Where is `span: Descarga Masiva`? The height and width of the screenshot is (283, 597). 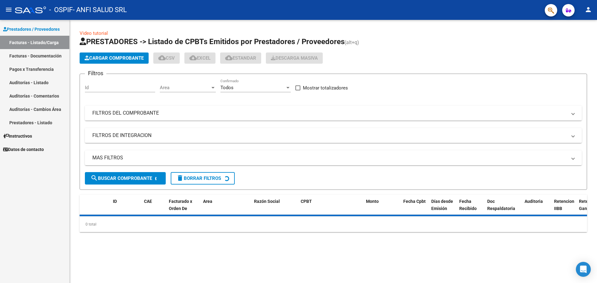
span: Descarga Masiva is located at coordinates (294, 58).